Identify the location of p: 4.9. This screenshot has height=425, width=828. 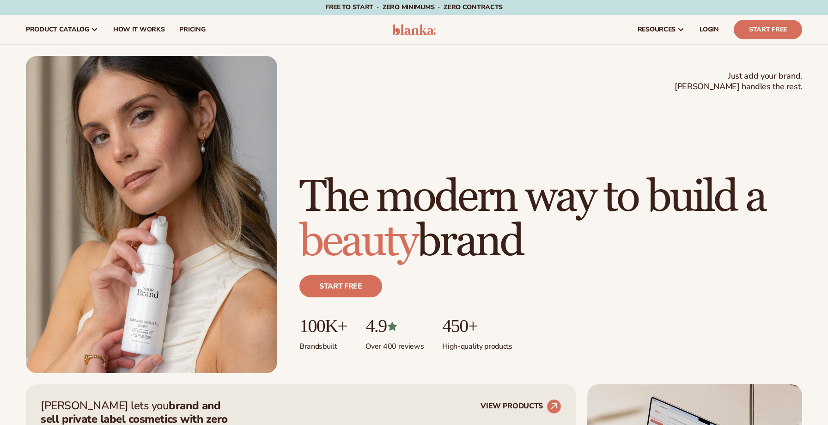
(395, 326).